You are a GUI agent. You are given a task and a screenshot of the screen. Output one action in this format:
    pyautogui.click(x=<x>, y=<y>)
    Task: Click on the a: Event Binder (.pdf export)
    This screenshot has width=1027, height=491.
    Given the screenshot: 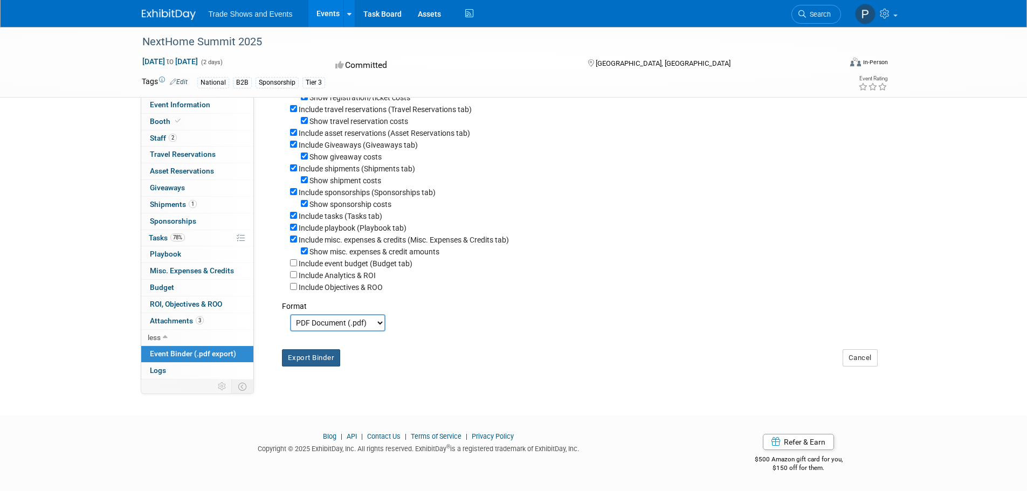 What is the action you would take?
    pyautogui.click(x=197, y=354)
    